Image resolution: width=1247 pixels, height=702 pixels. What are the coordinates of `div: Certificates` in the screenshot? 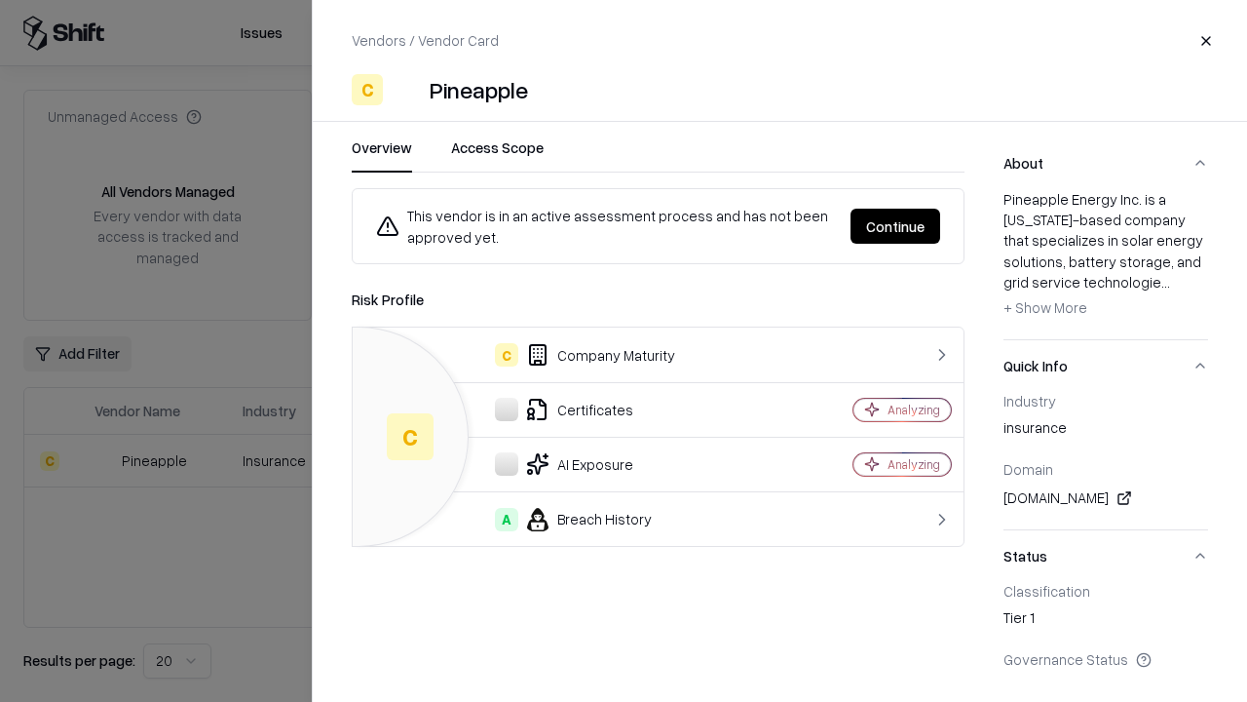 It's located at (577, 409).